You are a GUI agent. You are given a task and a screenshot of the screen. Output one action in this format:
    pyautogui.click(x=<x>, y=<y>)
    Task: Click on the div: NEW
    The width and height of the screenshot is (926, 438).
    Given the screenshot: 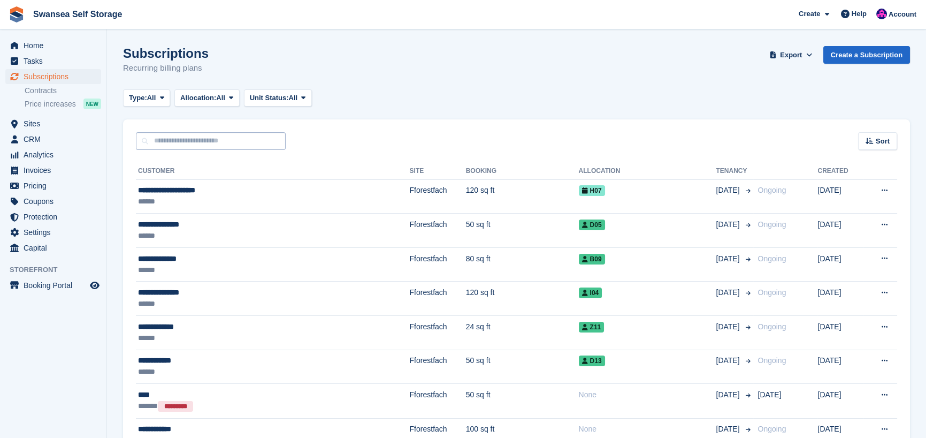 What is the action you would take?
    pyautogui.click(x=92, y=104)
    